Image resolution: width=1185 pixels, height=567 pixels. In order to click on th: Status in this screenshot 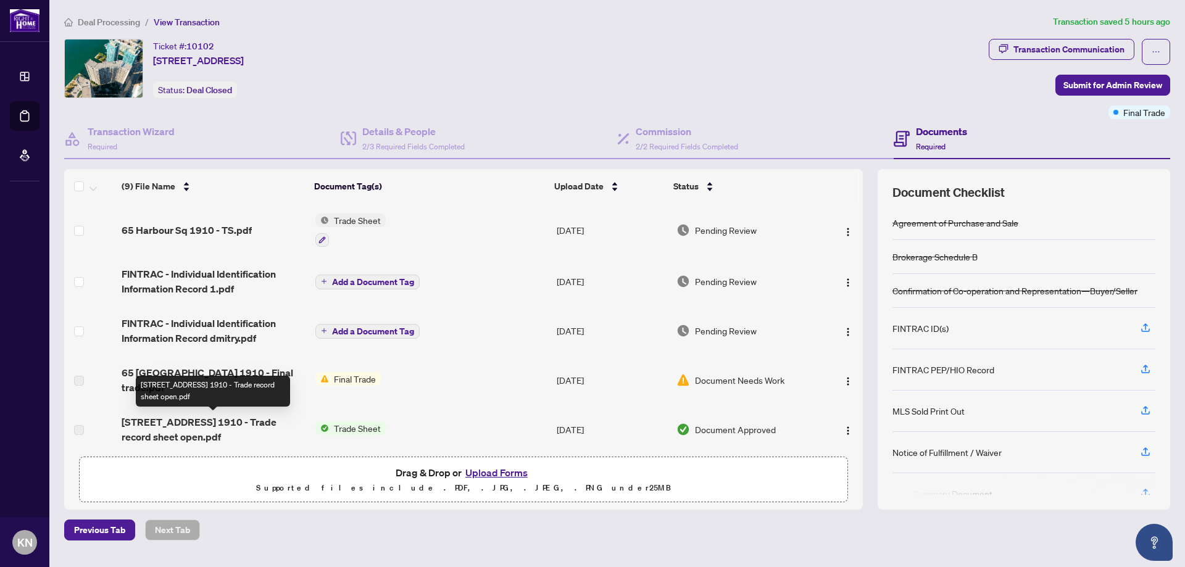, I will do `click(743, 186)`.